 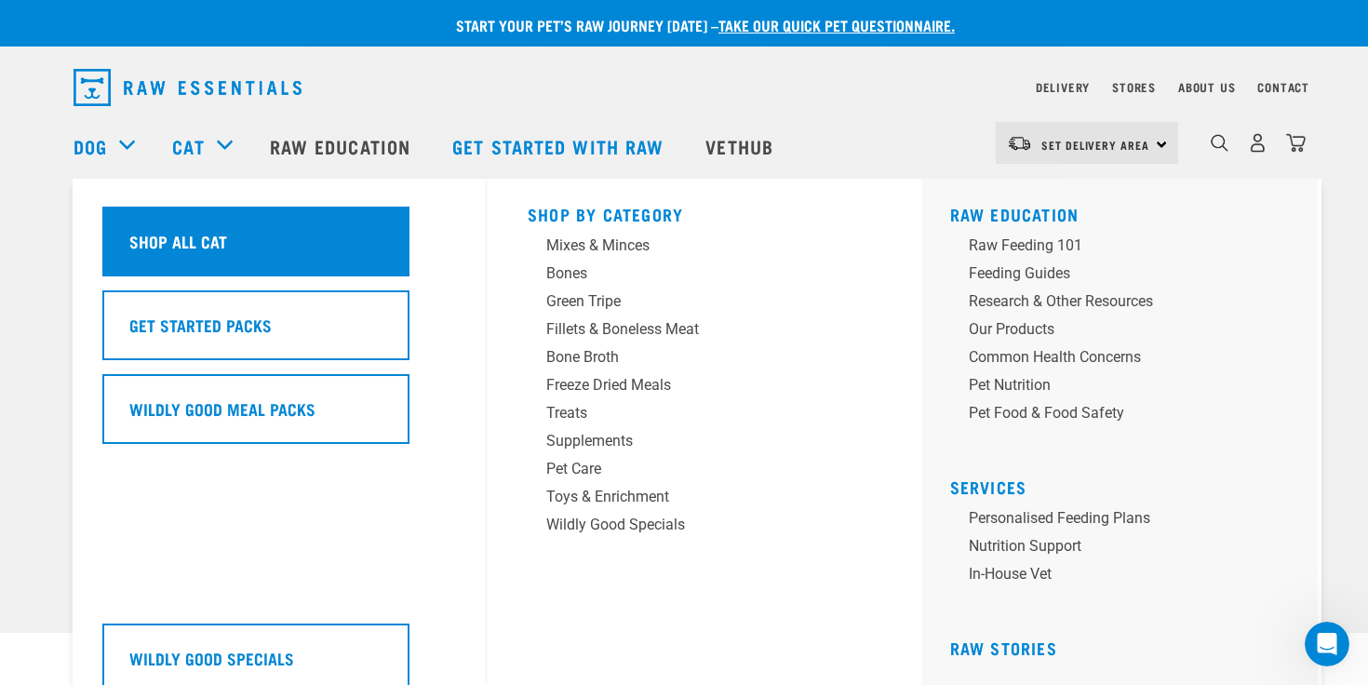 I want to click on a: Toys & Enrichment, so click(x=704, y=500).